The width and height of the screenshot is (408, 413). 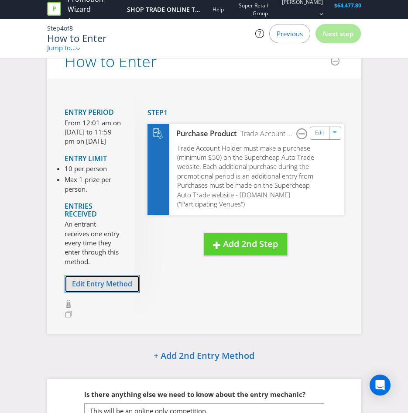 What do you see at coordinates (136, 38) in the screenshot?
I see `h1: How to Enter` at bounding box center [136, 38].